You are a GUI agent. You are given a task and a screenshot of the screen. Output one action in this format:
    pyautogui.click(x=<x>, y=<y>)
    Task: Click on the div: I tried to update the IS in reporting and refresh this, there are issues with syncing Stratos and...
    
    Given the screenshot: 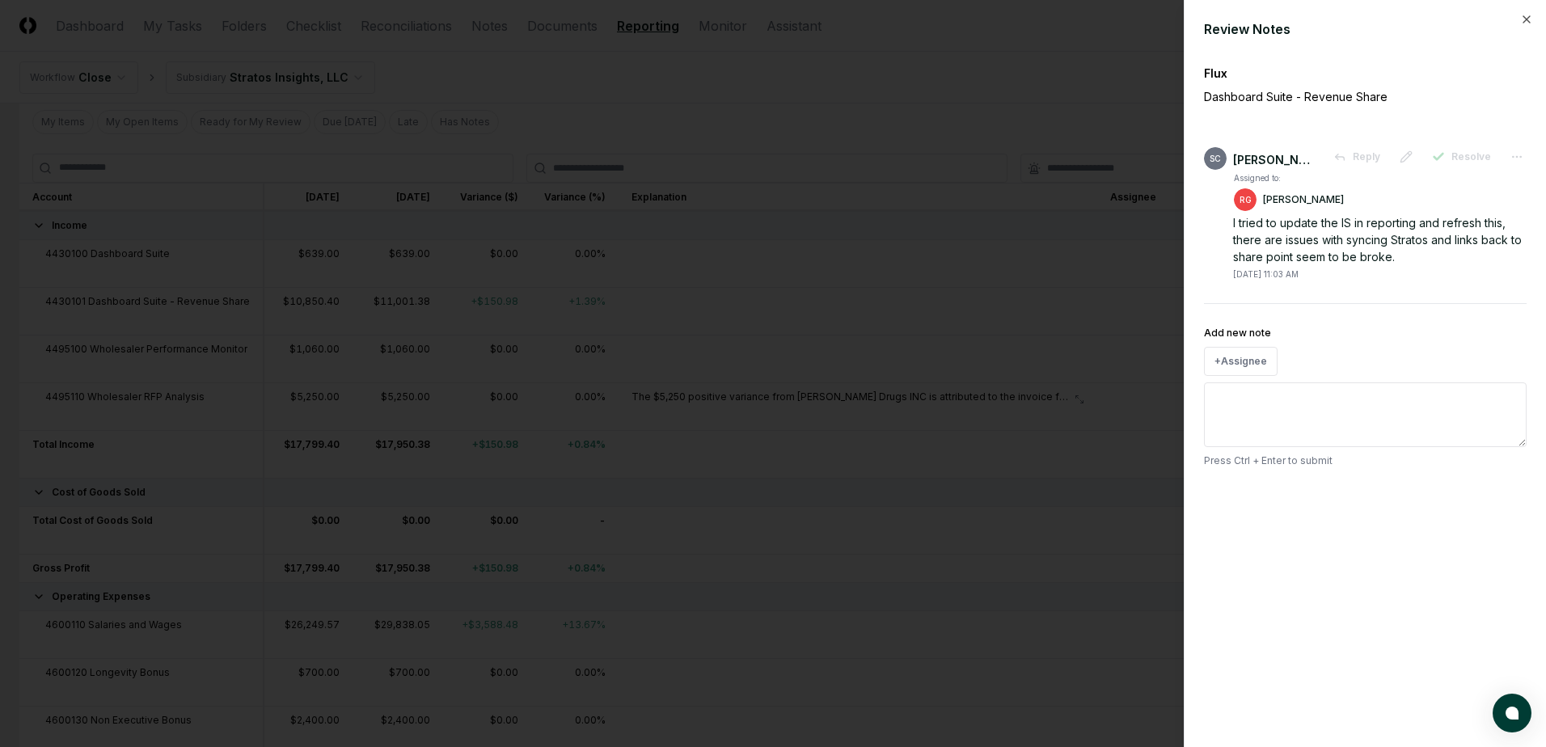 What is the action you would take?
    pyautogui.click(x=1379, y=239)
    